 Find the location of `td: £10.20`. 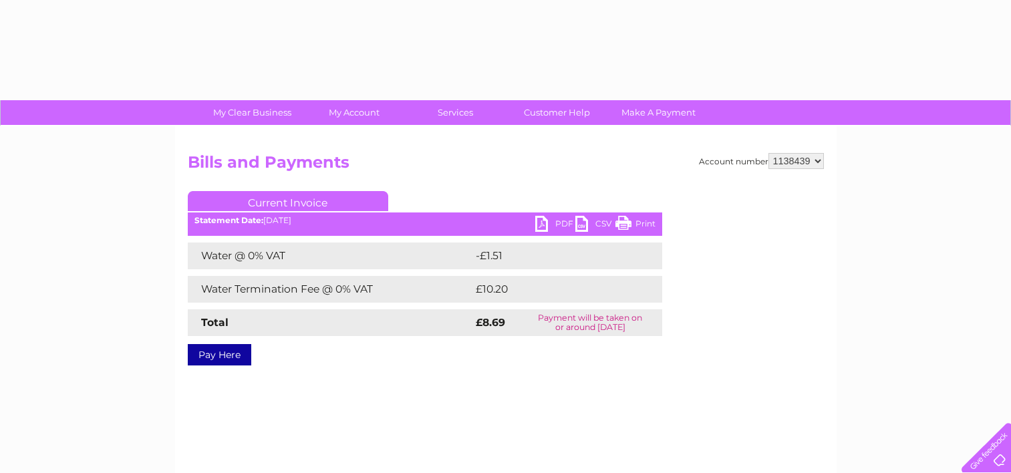

td: £10.20 is located at coordinates (554, 289).